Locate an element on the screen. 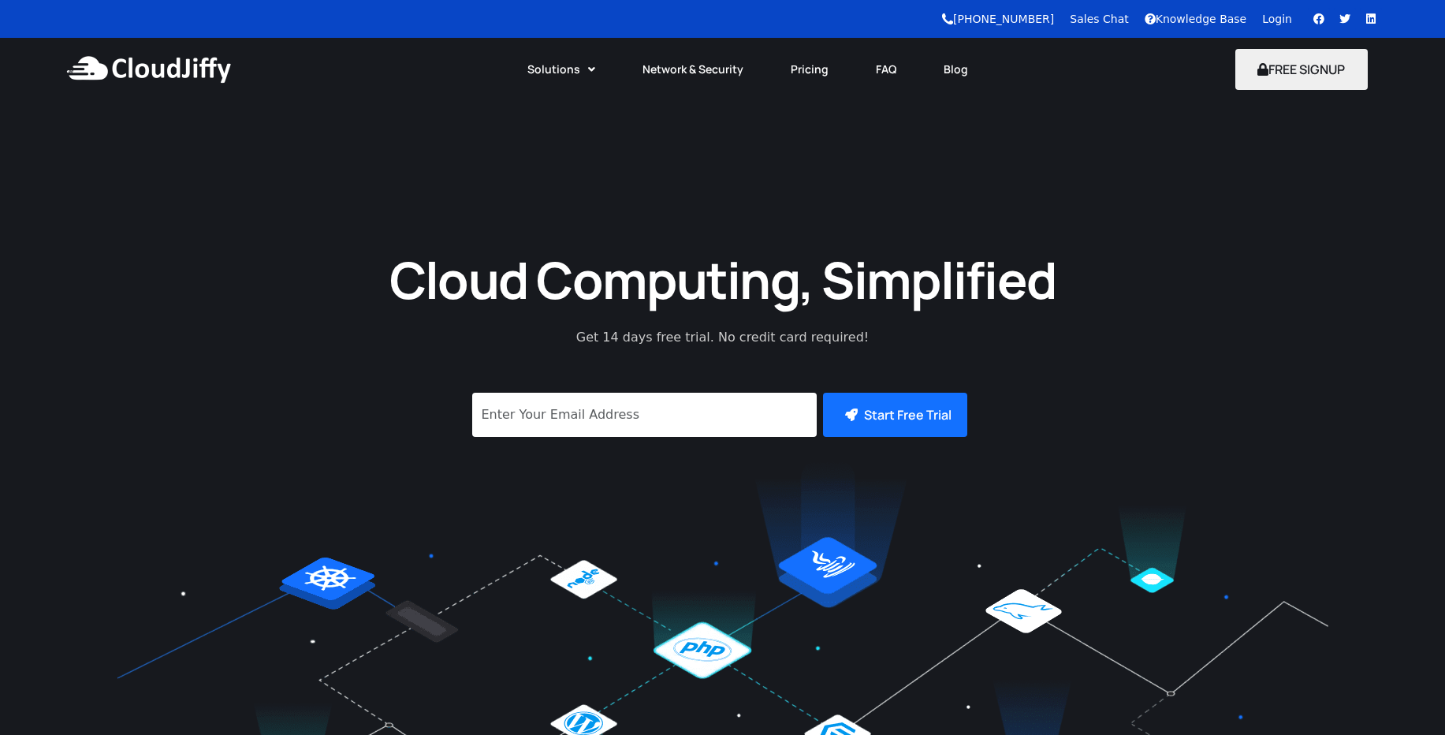 This screenshot has width=1445, height=735. a: Pricing is located at coordinates (810, 69).